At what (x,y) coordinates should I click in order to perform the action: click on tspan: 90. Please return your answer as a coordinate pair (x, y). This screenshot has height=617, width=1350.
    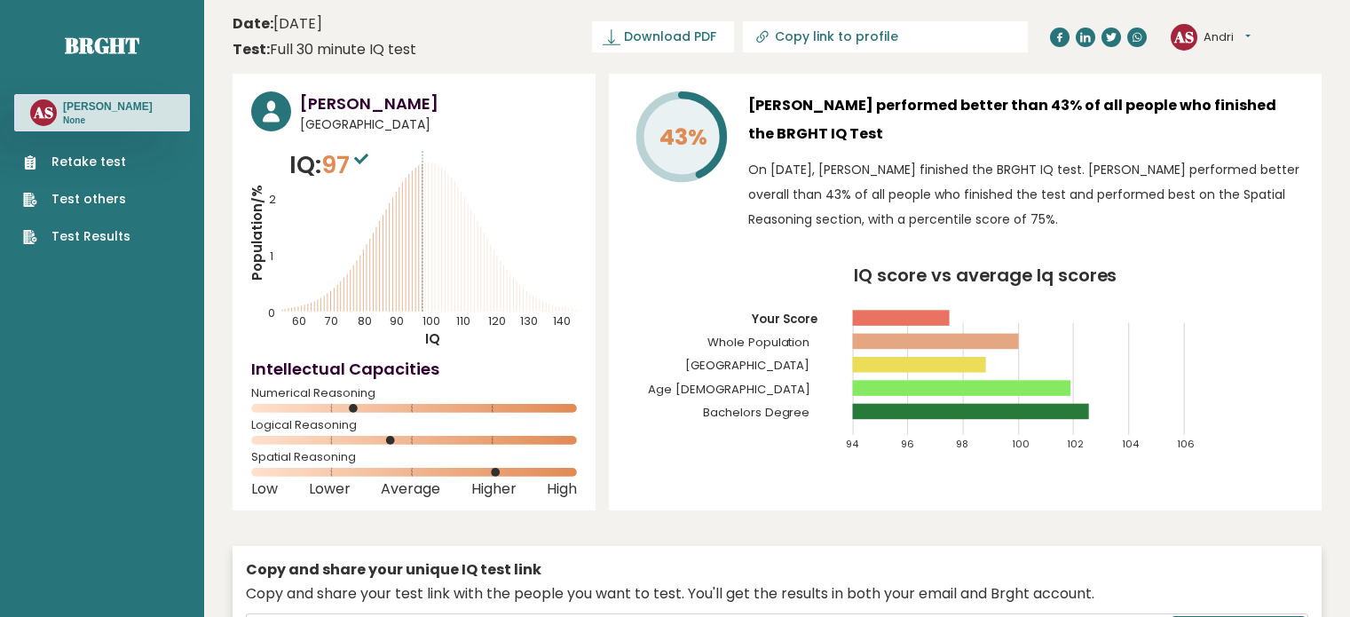
    Looking at the image, I should click on (397, 321).